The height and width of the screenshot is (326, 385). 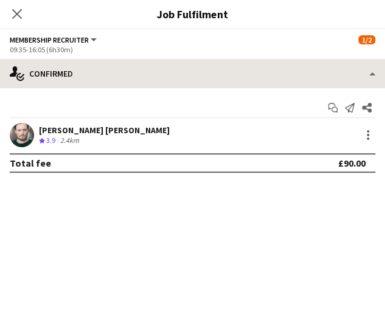 I want to click on span: 1/2, so click(x=367, y=40).